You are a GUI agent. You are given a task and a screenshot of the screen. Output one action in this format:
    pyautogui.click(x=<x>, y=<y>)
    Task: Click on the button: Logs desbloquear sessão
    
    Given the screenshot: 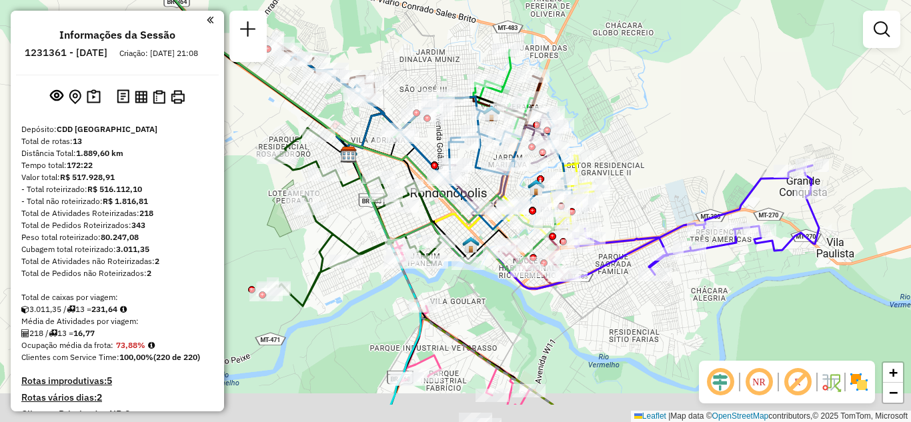 What is the action you would take?
    pyautogui.click(x=123, y=97)
    